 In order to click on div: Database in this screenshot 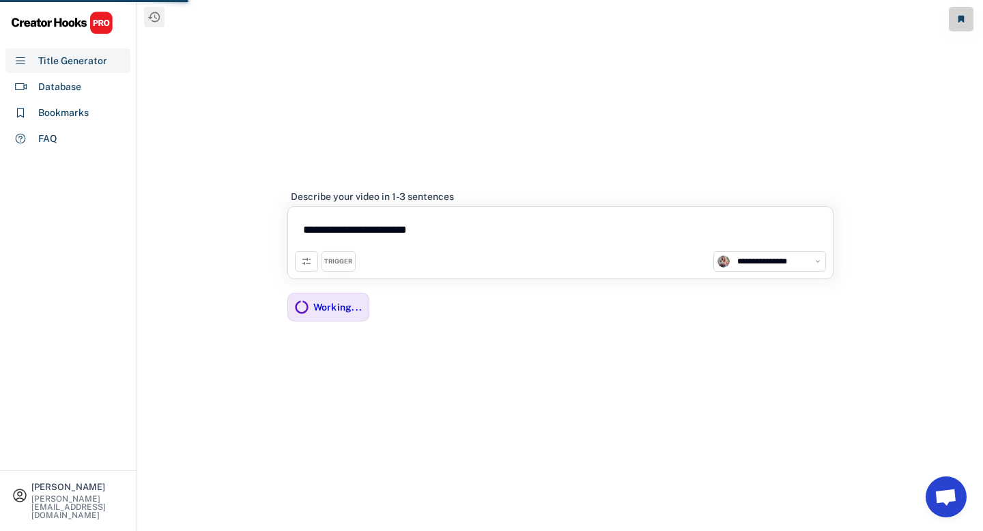, I will do `click(59, 87)`.